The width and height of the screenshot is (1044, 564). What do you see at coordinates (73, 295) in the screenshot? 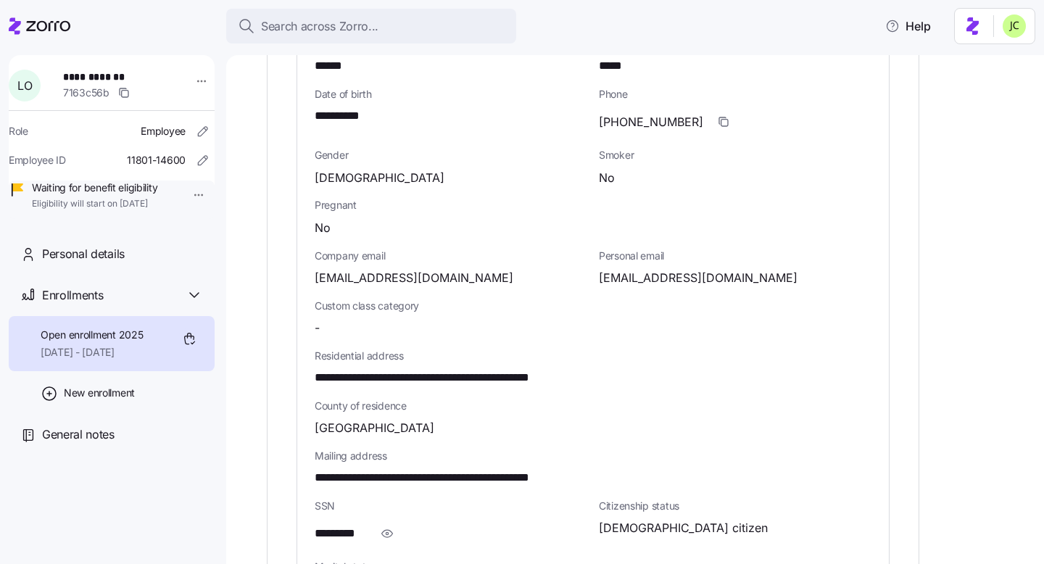
I see `span: Enrollments` at bounding box center [73, 295].